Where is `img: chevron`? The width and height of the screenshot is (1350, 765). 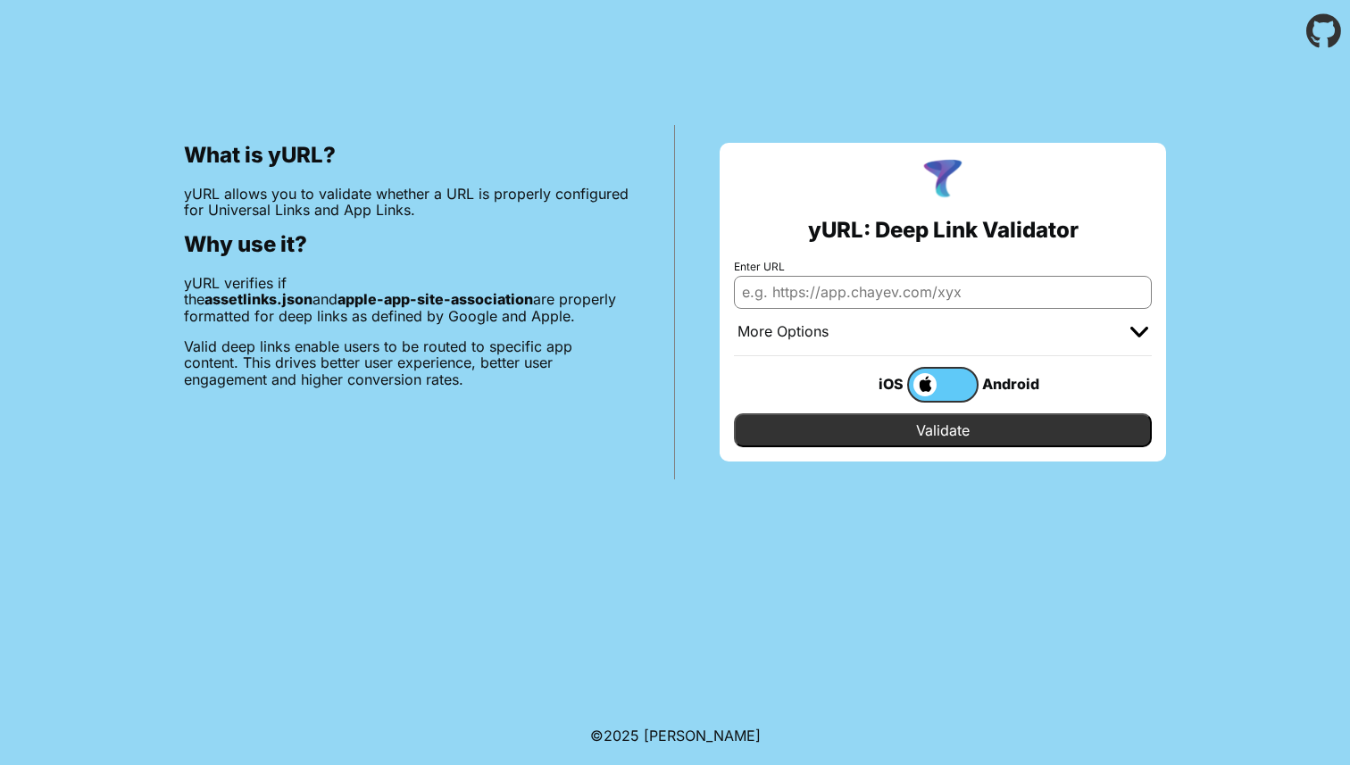 img: chevron is located at coordinates (1139, 332).